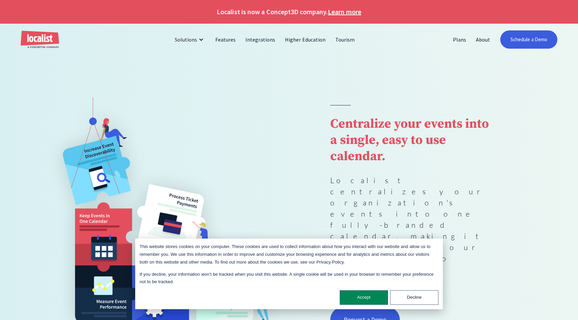 The image size is (578, 320). I want to click on a: Tourism, so click(345, 40).